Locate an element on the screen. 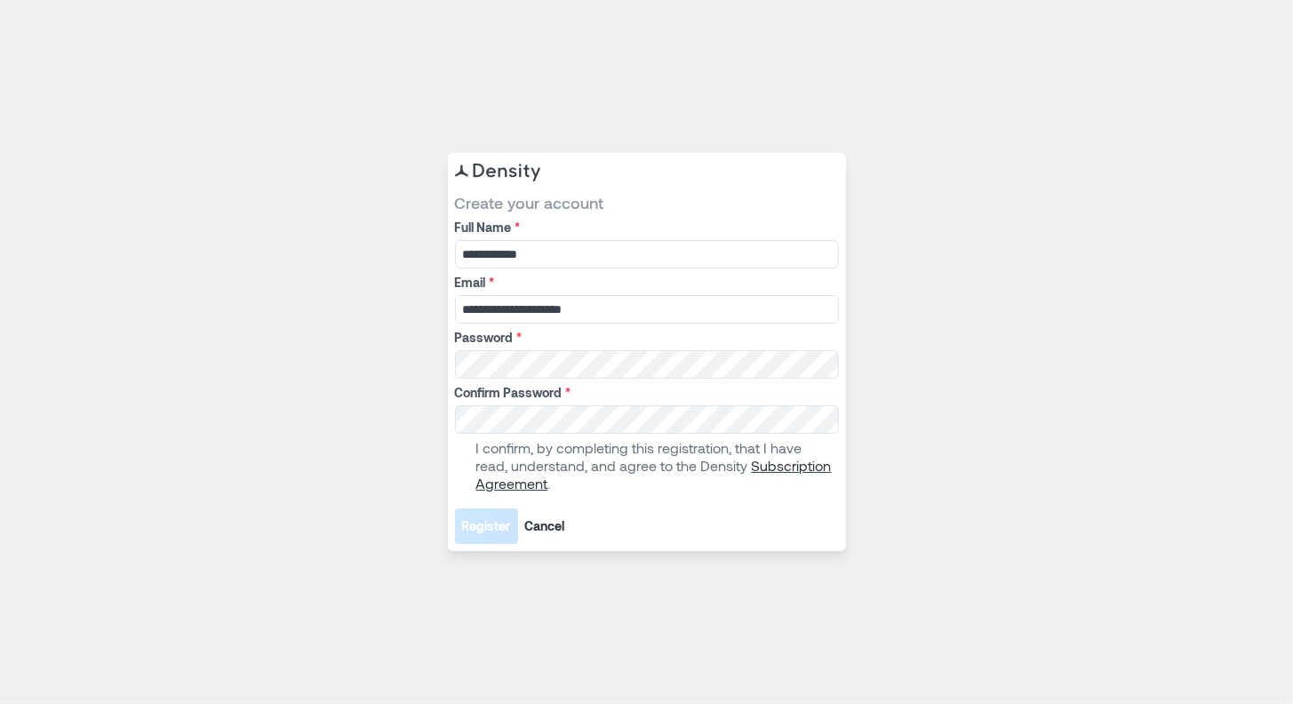 Image resolution: width=1293 pixels, height=704 pixels. button: Cancel is located at coordinates (545, 526).